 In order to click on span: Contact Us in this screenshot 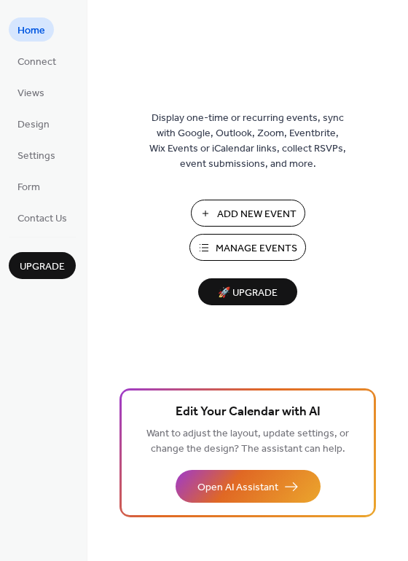, I will do `click(42, 219)`.